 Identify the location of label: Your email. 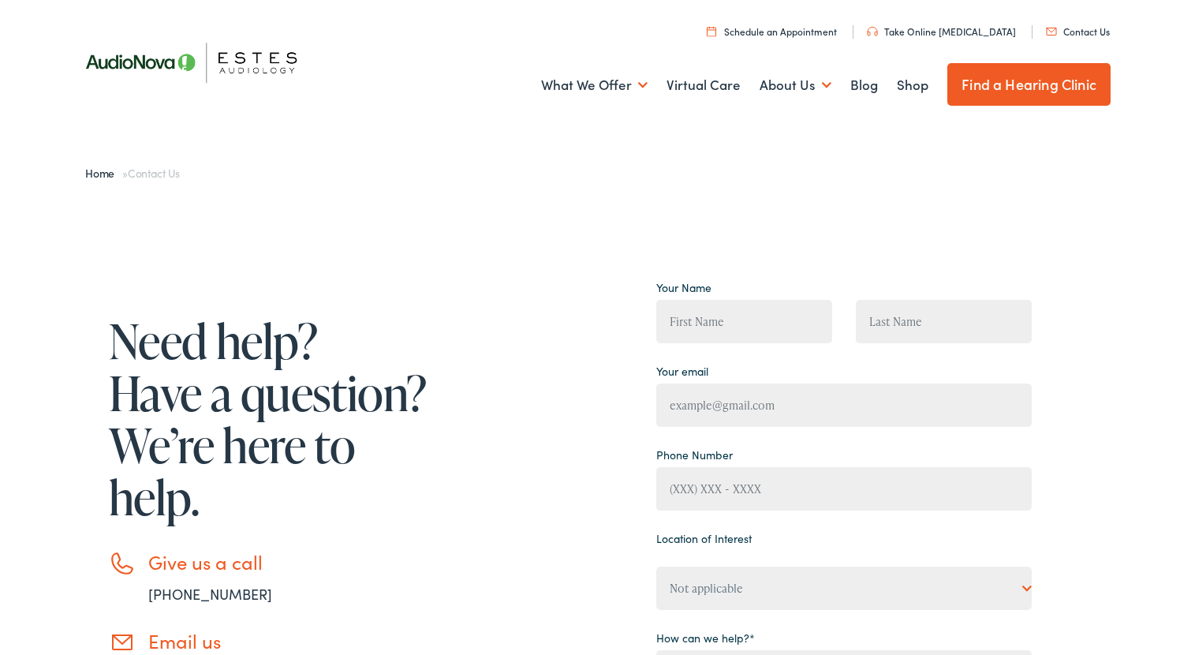
(682, 371).